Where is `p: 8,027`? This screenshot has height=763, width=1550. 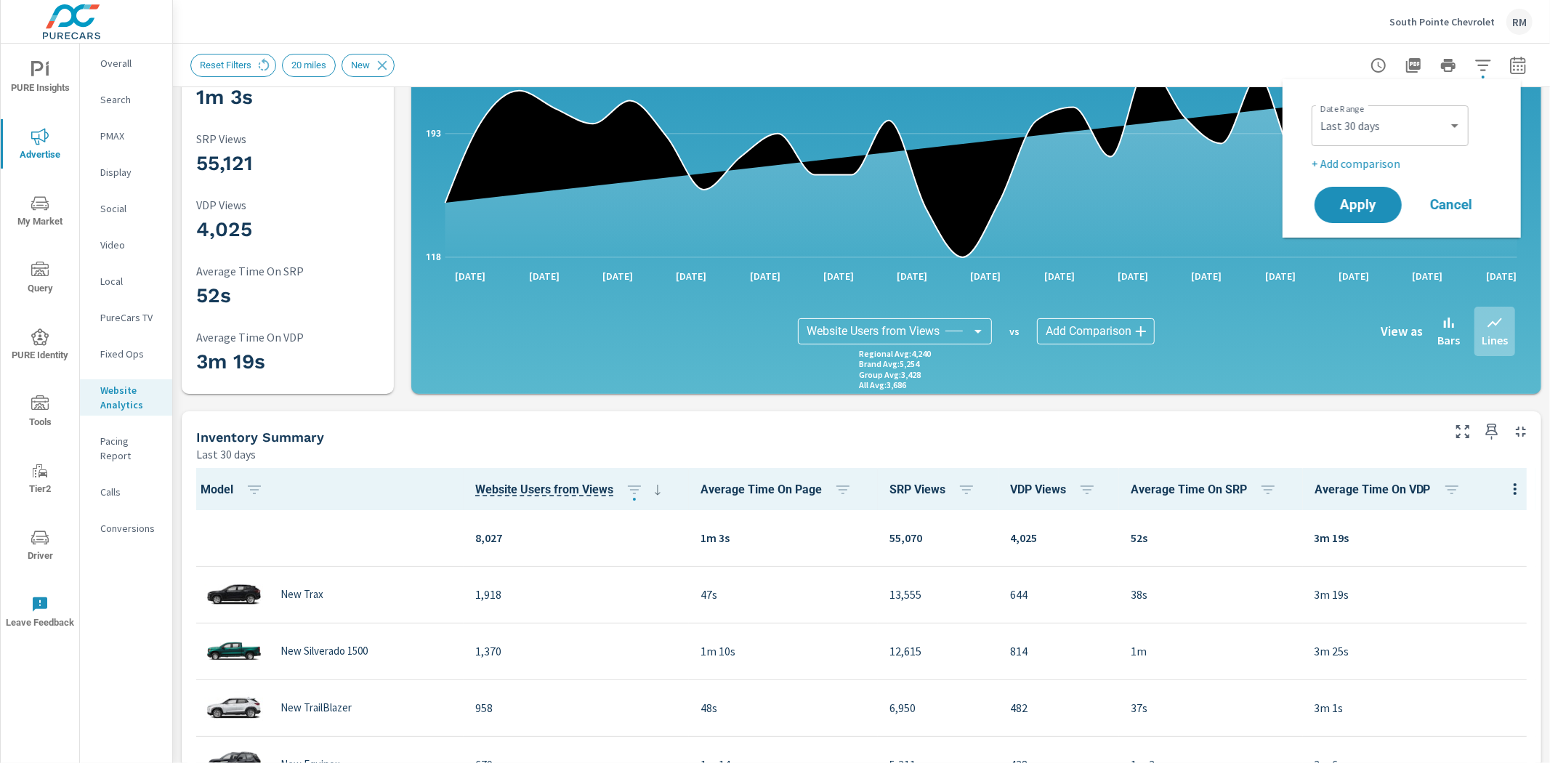
p: 8,027 is located at coordinates (576, 538).